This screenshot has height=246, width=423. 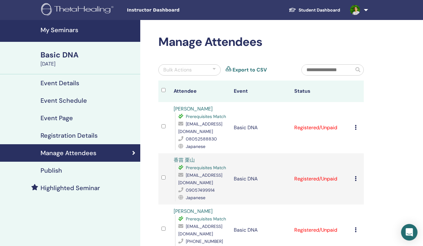 What do you see at coordinates (261, 91) in the screenshot?
I see `th: Event` at bounding box center [261, 91].